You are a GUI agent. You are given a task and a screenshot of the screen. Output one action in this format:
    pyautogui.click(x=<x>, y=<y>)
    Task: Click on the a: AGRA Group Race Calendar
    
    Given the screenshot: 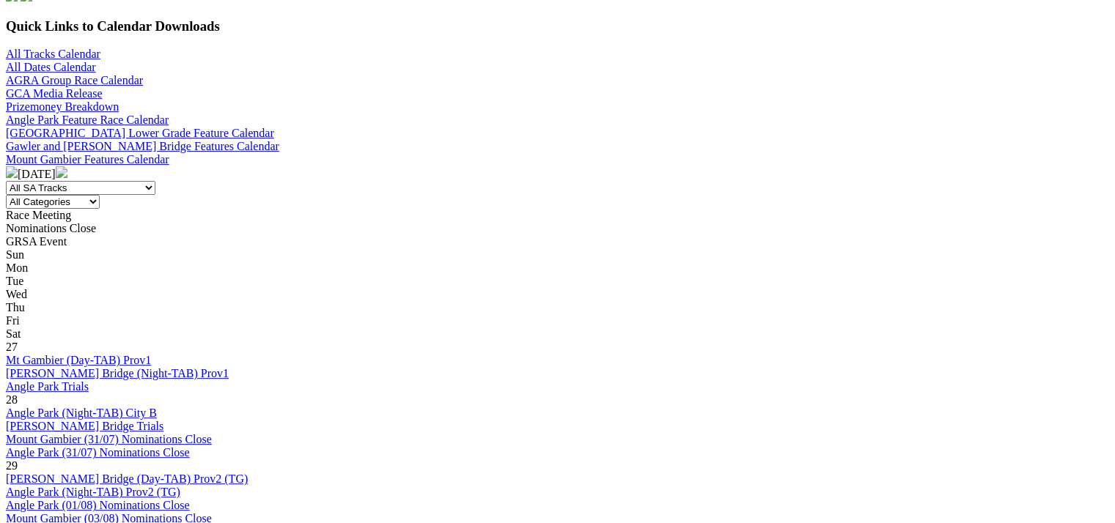 What is the action you would take?
    pyautogui.click(x=74, y=80)
    